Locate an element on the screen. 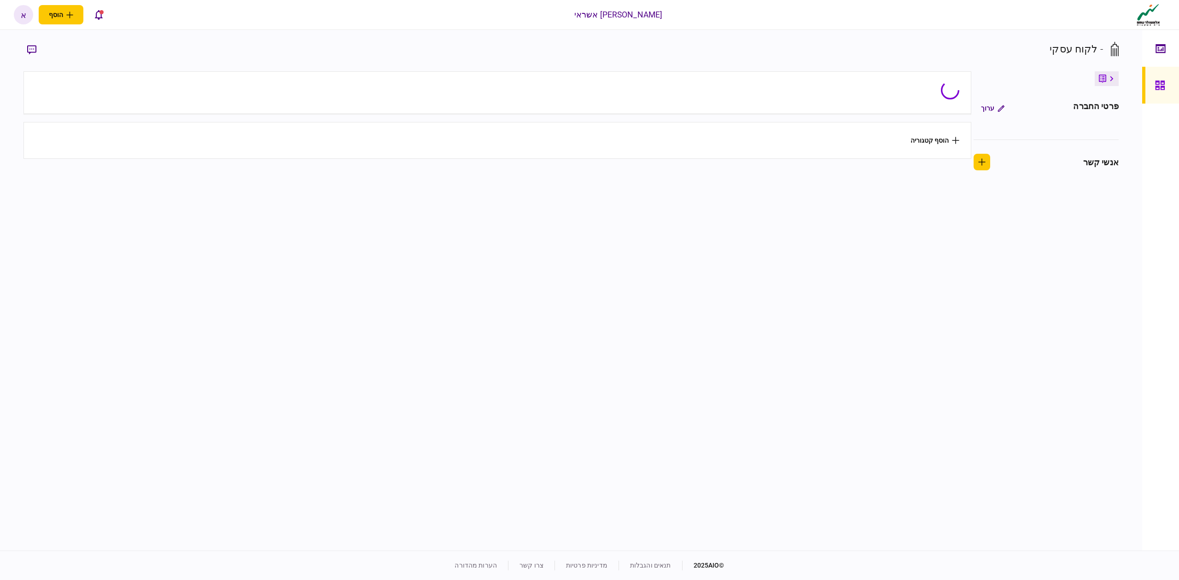 The image size is (1179, 580). a: תנאים והגבלות is located at coordinates (651, 566).